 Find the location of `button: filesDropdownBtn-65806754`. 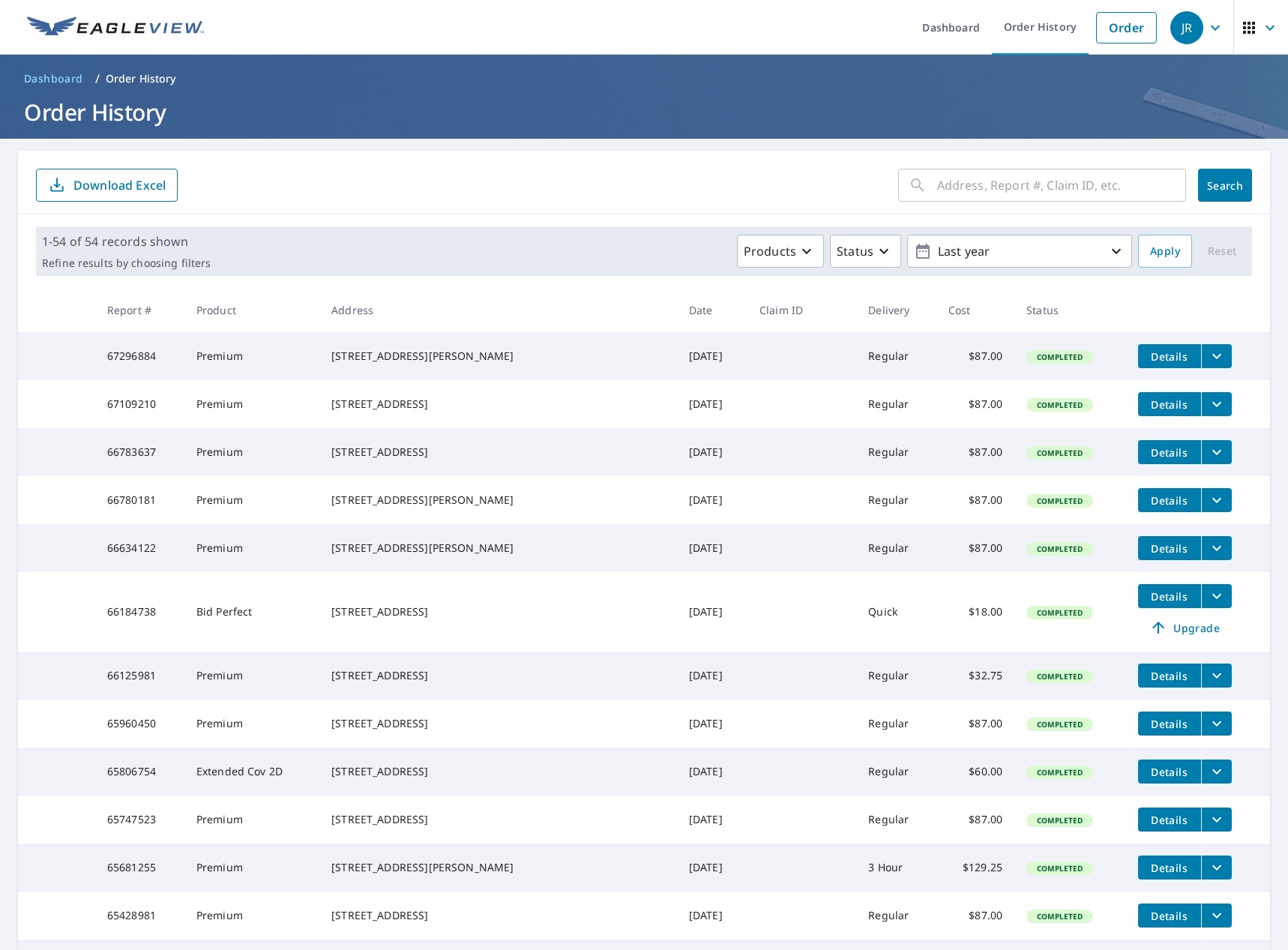

button: filesDropdownBtn-65806754 is located at coordinates (1216, 771).